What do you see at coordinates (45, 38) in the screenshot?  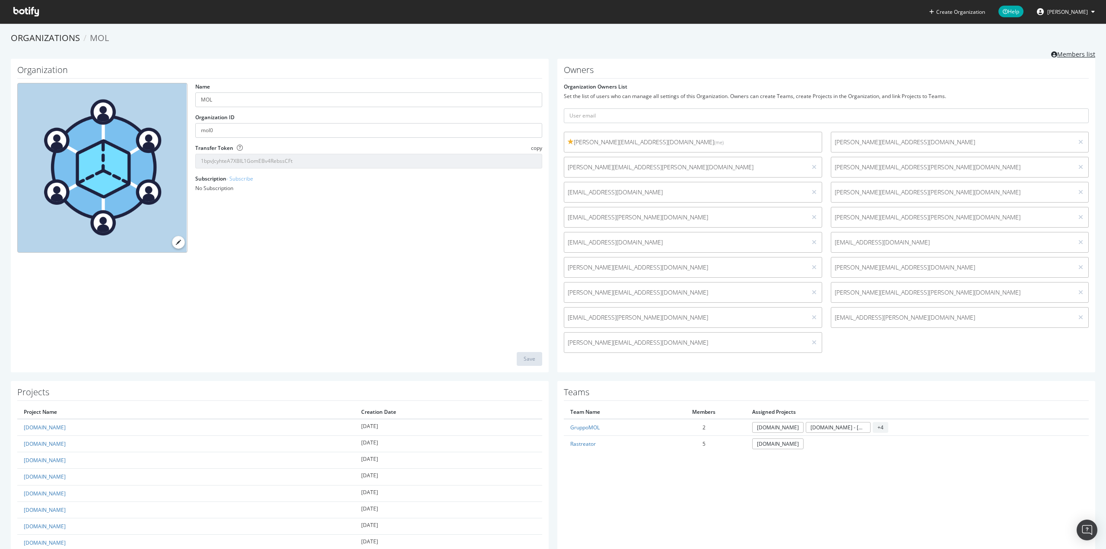 I see `a: Organizations` at bounding box center [45, 38].